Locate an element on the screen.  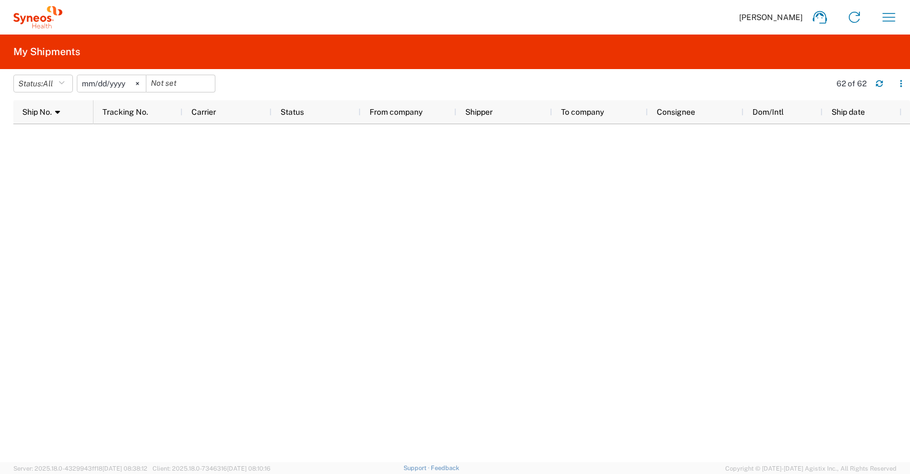
span: Client: 2025.18.0-7346316 is located at coordinates (212, 468).